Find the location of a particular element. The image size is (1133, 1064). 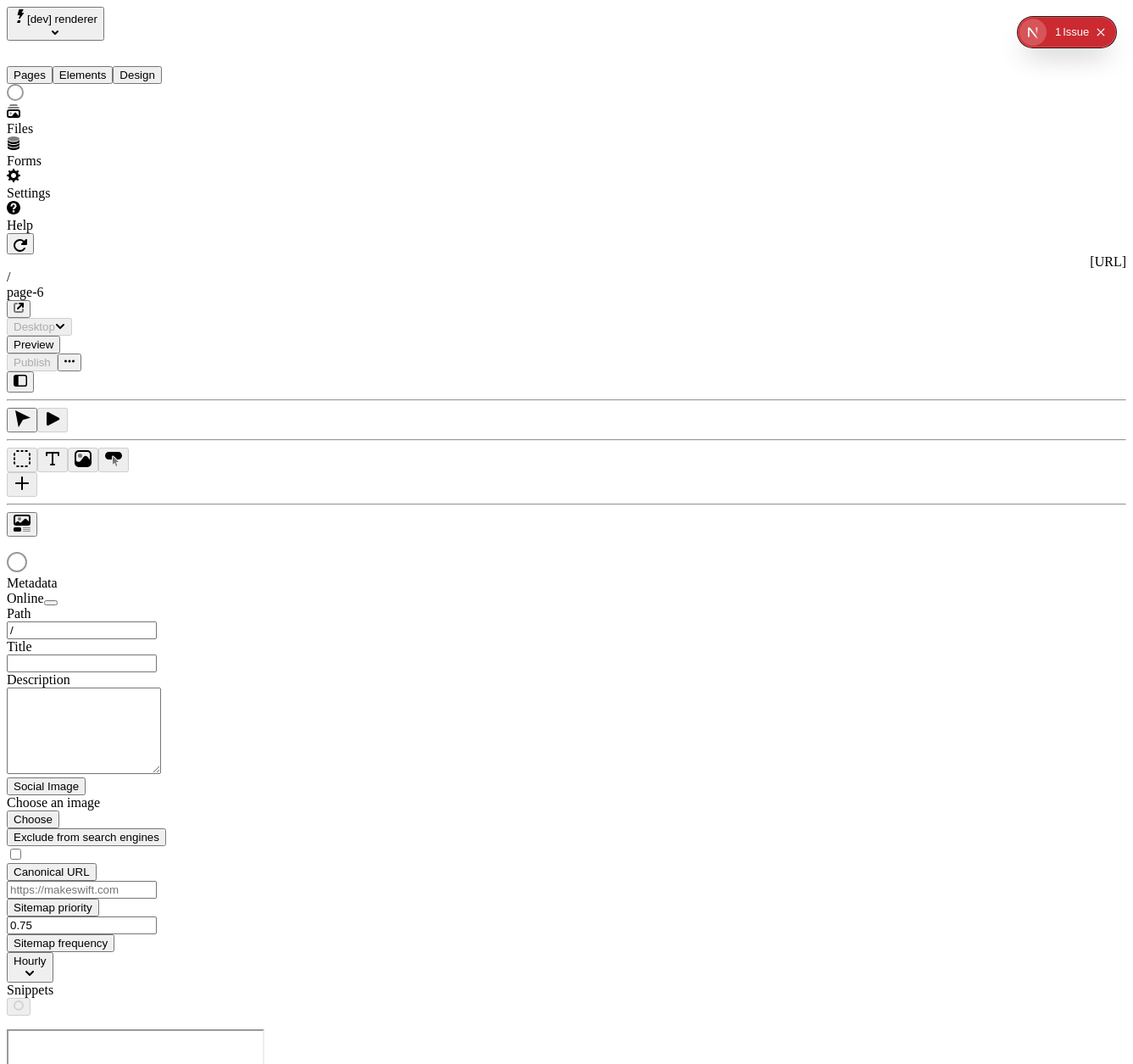

div: Snippets is located at coordinates (109, 990).